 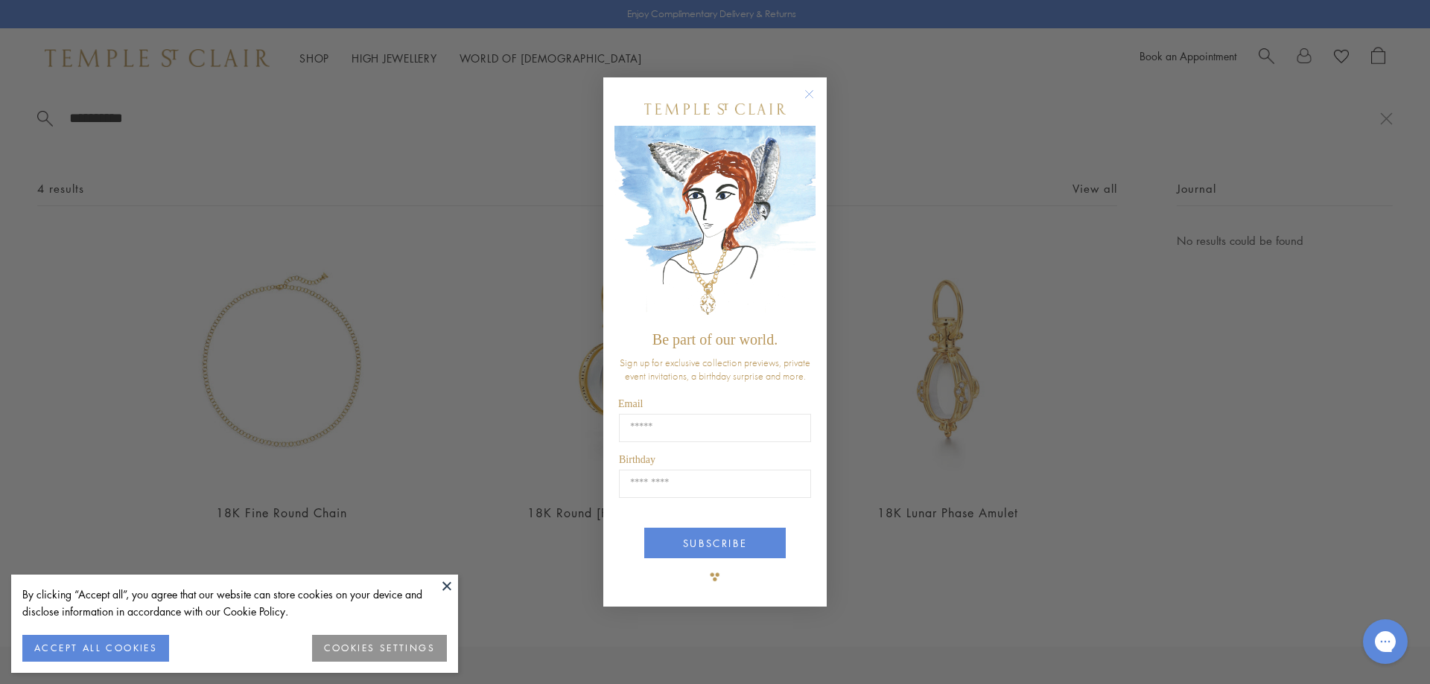 What do you see at coordinates (630, 404) in the screenshot?
I see `span: Email` at bounding box center [630, 404].